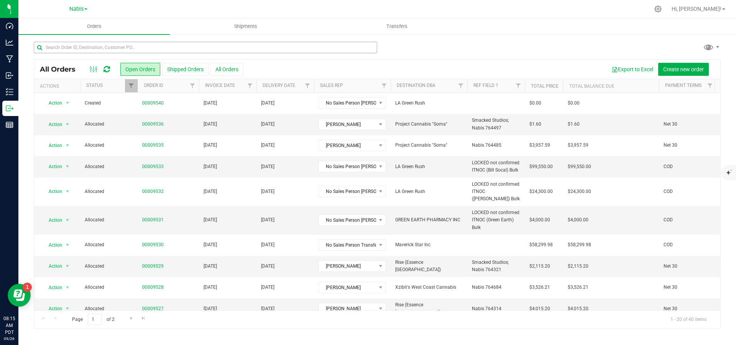 Image resolution: width=736 pixels, height=345 pixels. What do you see at coordinates (153, 124) in the screenshot?
I see `a: 00009536` at bounding box center [153, 124].